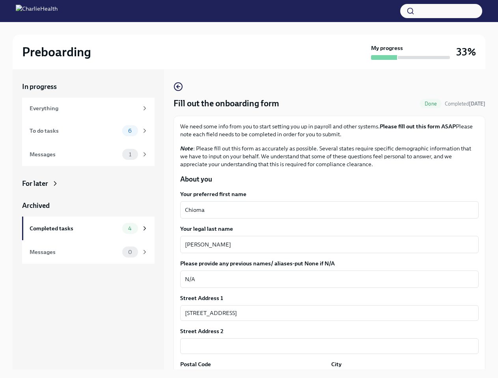 The width and height of the screenshot is (498, 378). I want to click on strong: My progress, so click(387, 48).